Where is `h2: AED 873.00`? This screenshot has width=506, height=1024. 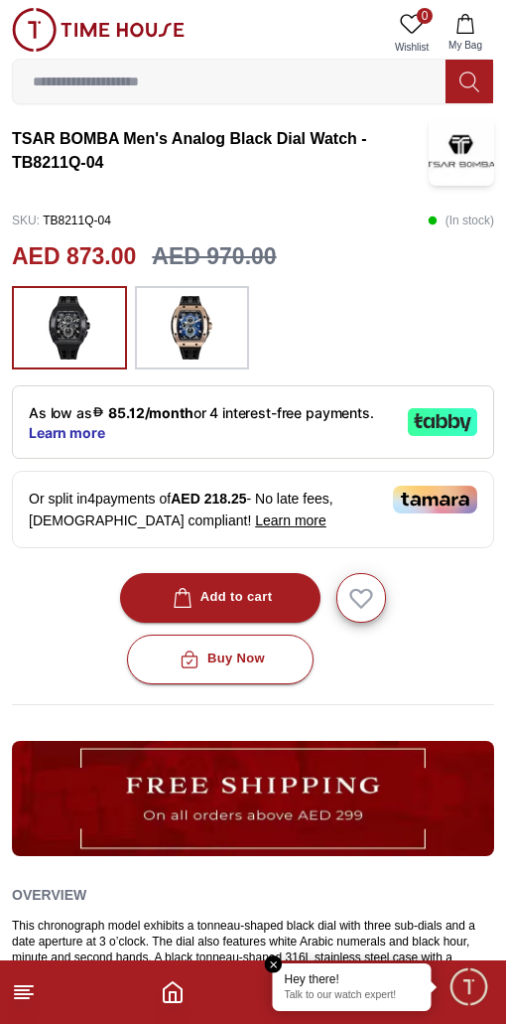
h2: AED 873.00 is located at coordinates (73, 256).